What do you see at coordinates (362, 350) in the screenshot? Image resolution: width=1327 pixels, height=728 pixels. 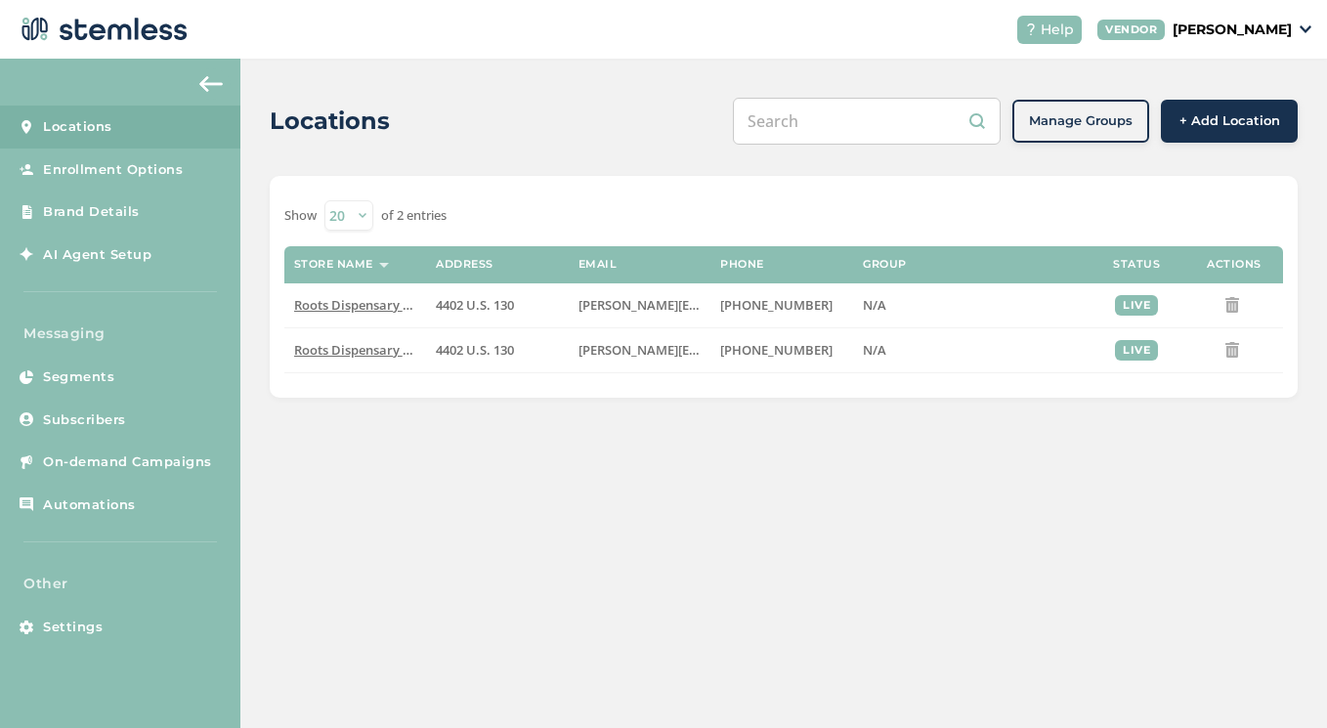 I see `span: Roots Dispensary - Rec` at bounding box center [362, 350].